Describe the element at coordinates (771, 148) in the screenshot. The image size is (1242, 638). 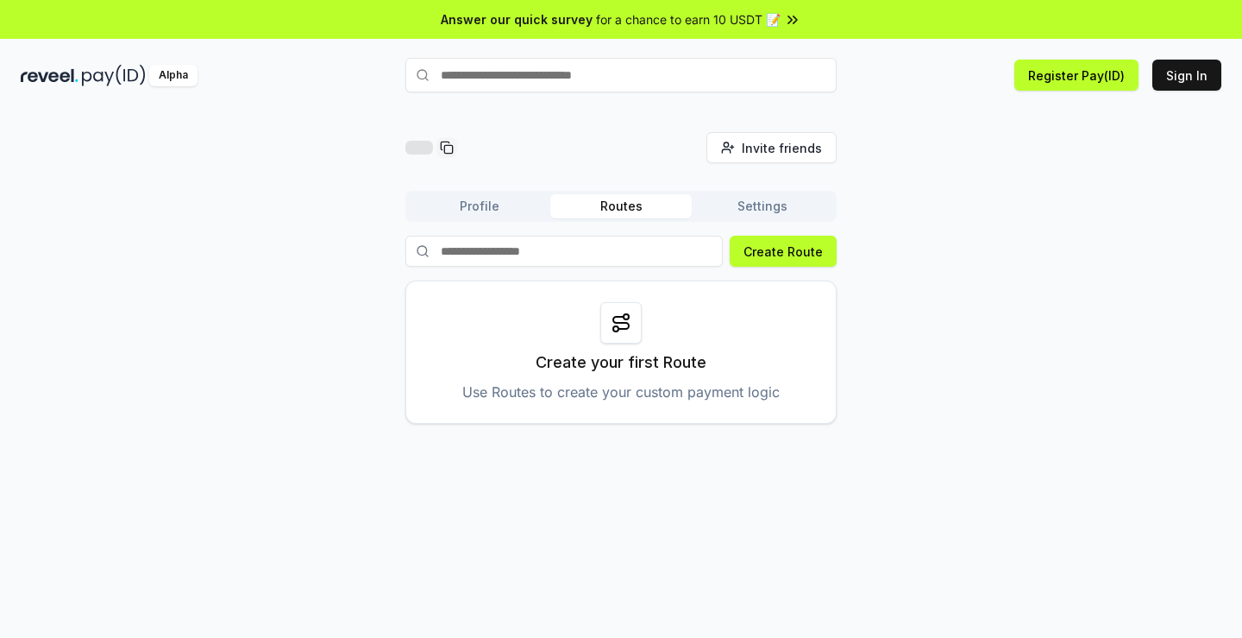
I see `button: Invite friends` at that location.